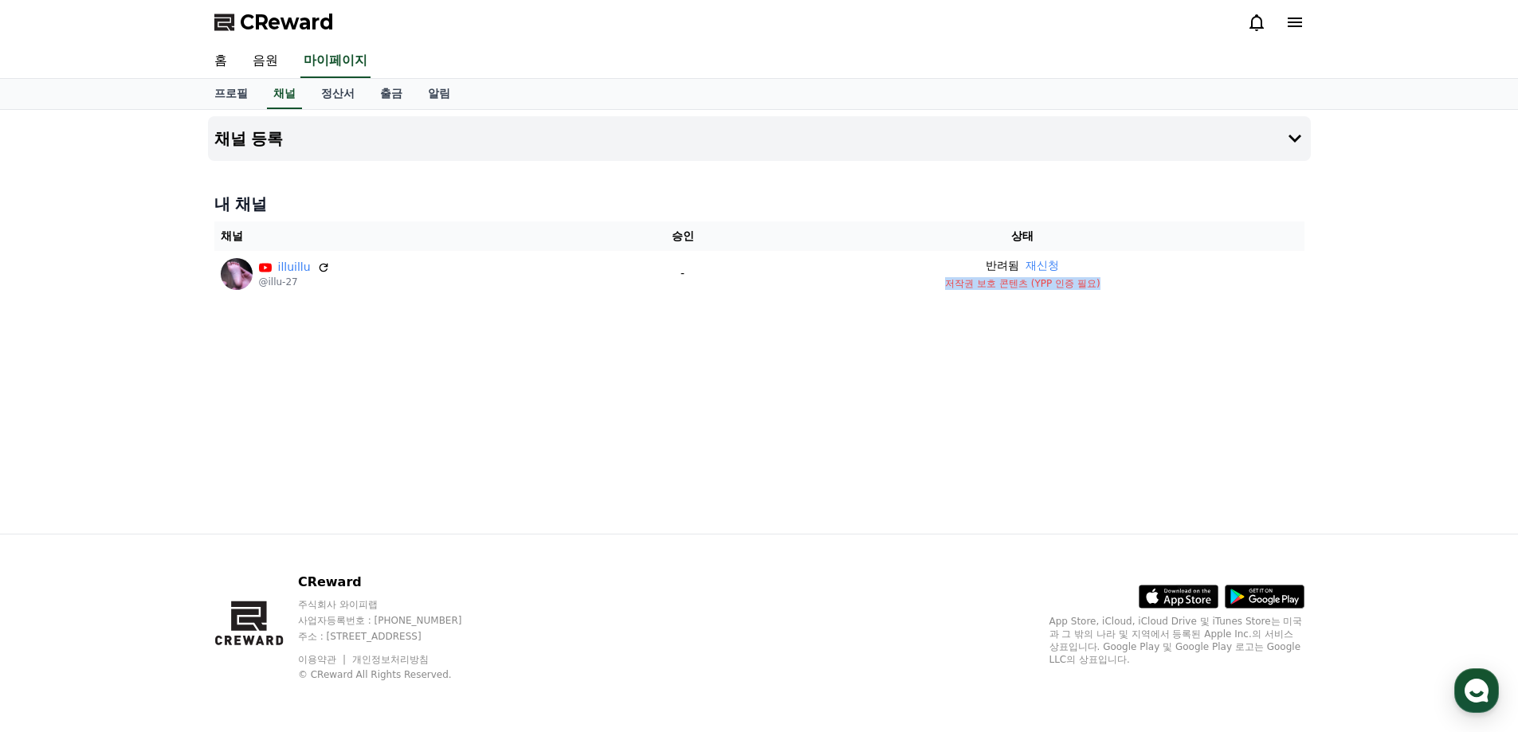 The width and height of the screenshot is (1518, 732). I want to click on a: 음원, so click(265, 61).